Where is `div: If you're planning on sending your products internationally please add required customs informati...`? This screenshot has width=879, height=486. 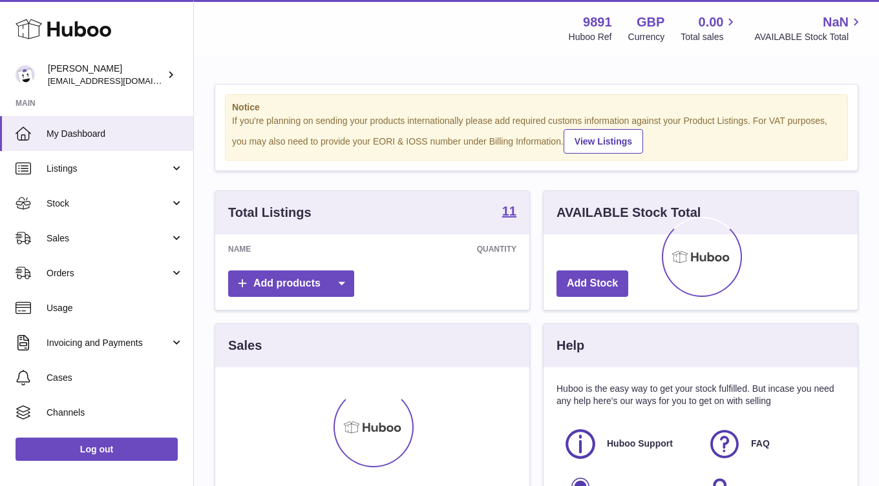
div: If you're planning on sending your products internationally please add required customs informati... is located at coordinates (536, 134).